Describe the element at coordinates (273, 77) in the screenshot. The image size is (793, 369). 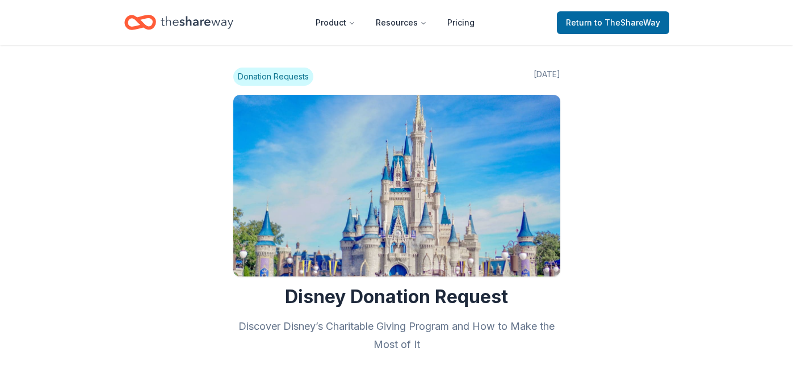
I see `span: Donation Requests` at that location.